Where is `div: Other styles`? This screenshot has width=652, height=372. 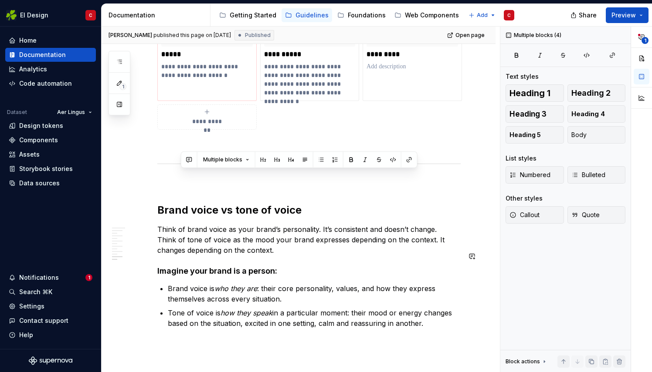
div: Other styles is located at coordinates (524, 199).